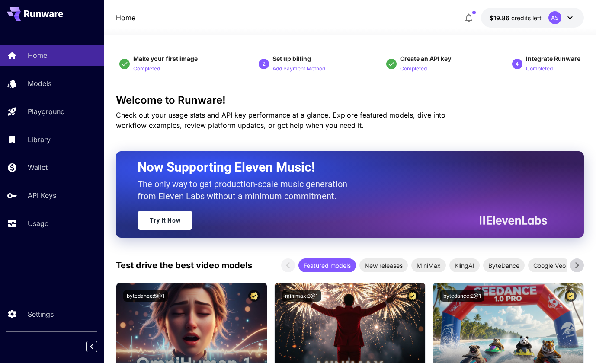 The width and height of the screenshot is (596, 363). What do you see at coordinates (339, 167) in the screenshot?
I see `h2: Now Supporting Eleven Music!` at bounding box center [339, 167].